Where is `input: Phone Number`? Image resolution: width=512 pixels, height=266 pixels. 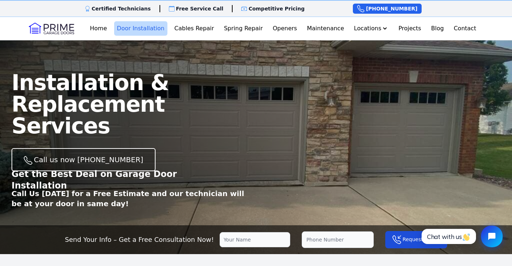 input: Phone Number is located at coordinates (338, 239).